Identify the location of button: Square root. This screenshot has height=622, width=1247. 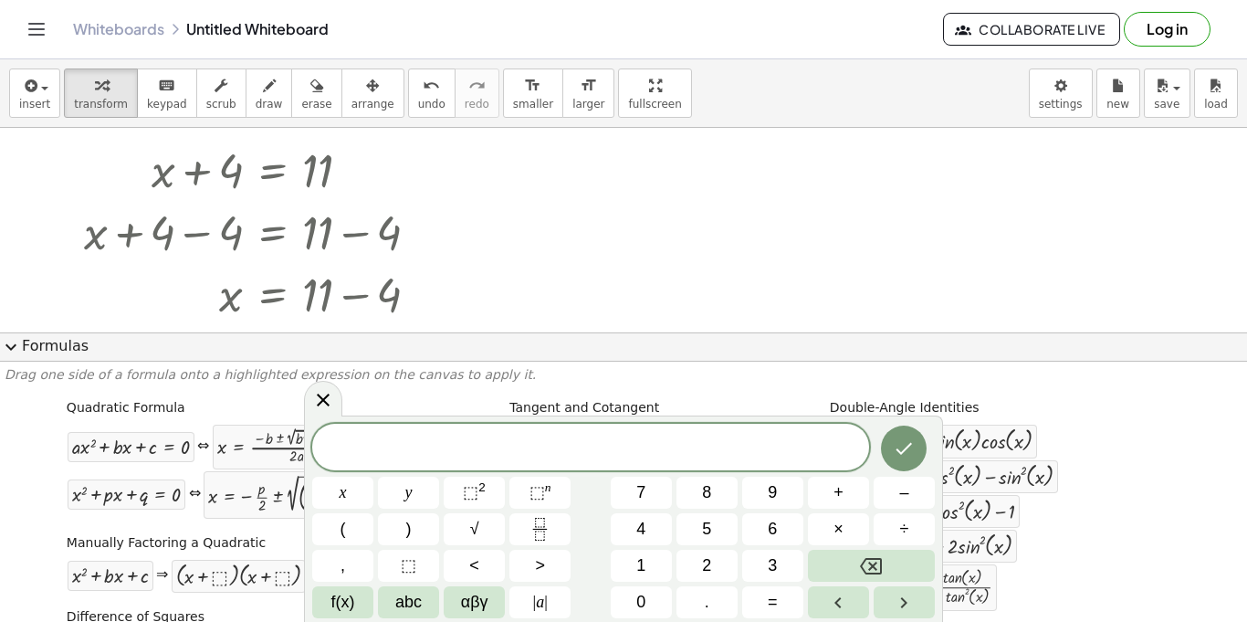
(474, 529).